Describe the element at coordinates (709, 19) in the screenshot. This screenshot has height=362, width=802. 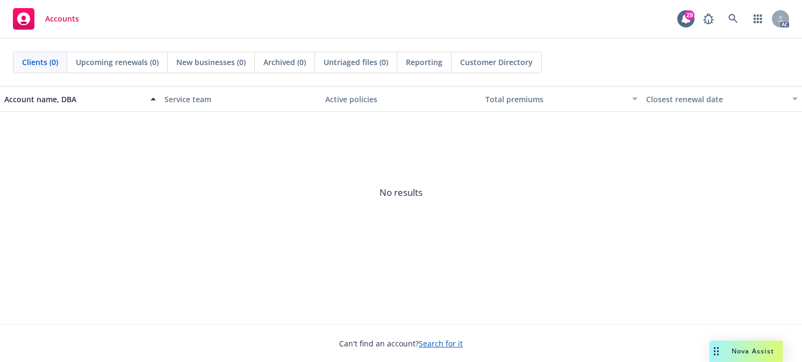
I see `a: Report a Bug` at that location.